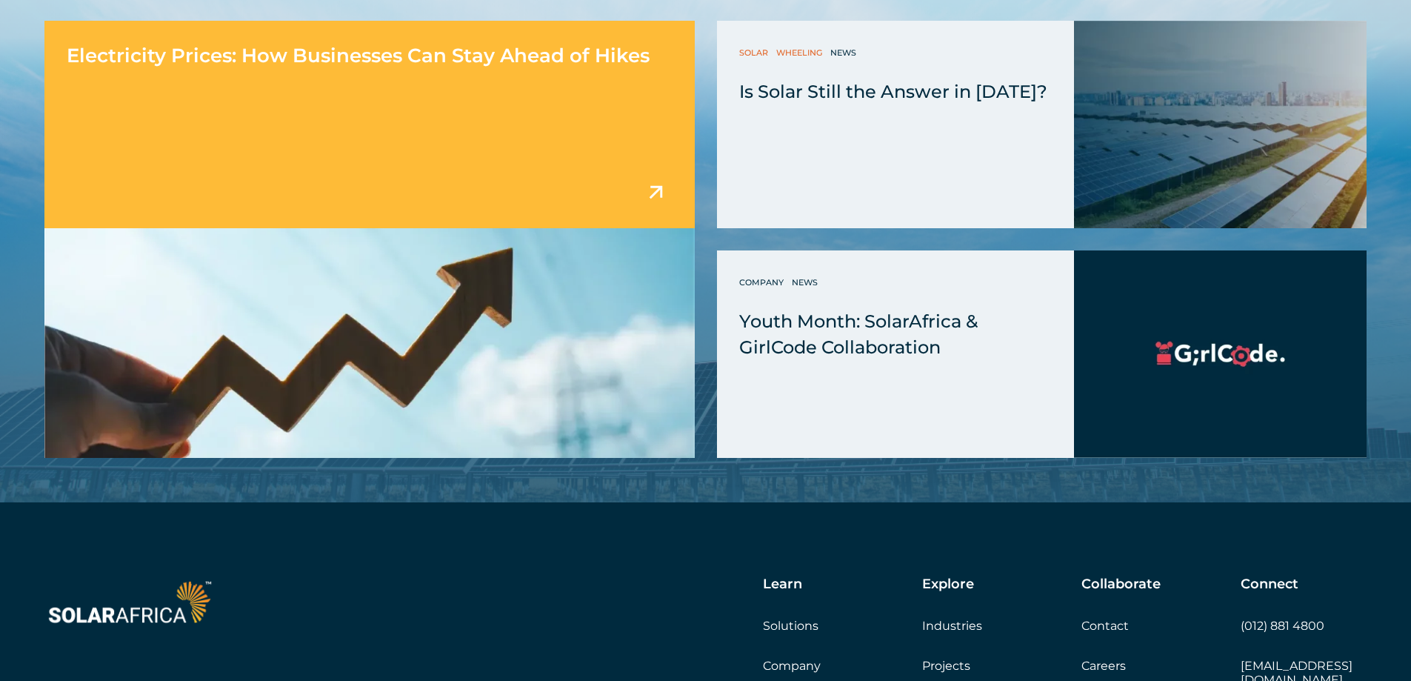  What do you see at coordinates (755, 53) in the screenshot?
I see `a: Solar` at bounding box center [755, 53].